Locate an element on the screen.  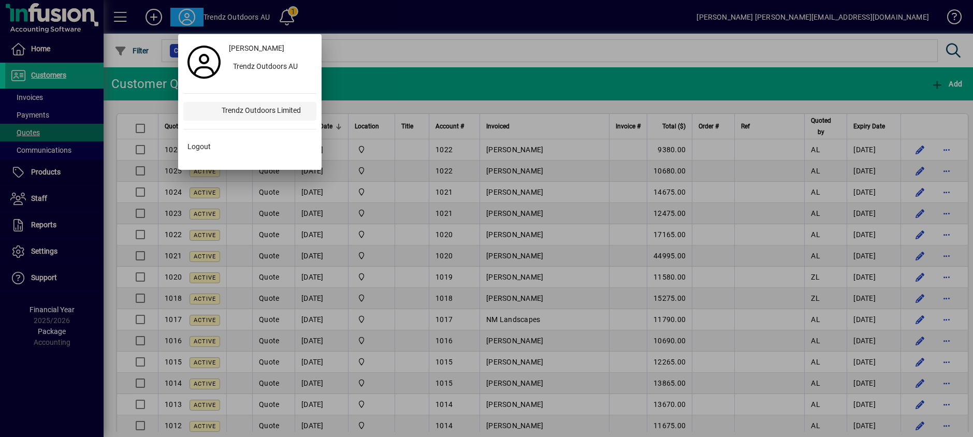
button: Trendz Outdoors AU is located at coordinates (270, 67).